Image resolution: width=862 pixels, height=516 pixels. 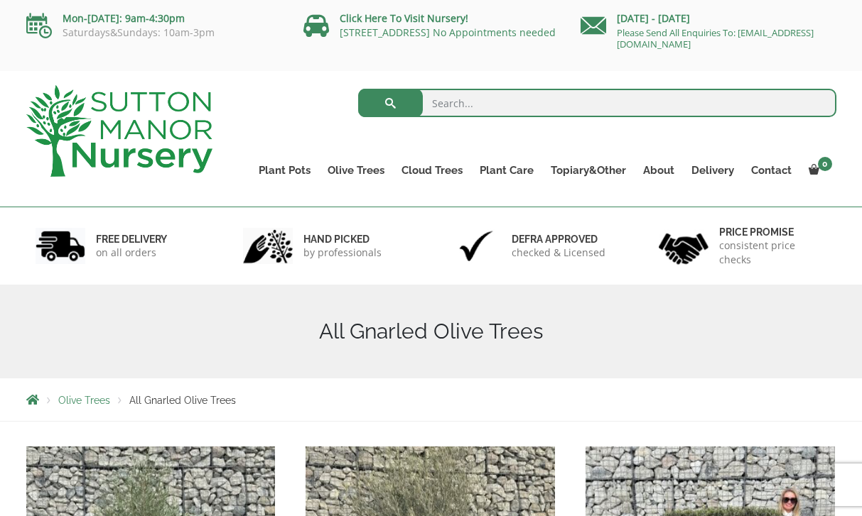 I want to click on span: Olive Trees, so click(x=84, y=401).